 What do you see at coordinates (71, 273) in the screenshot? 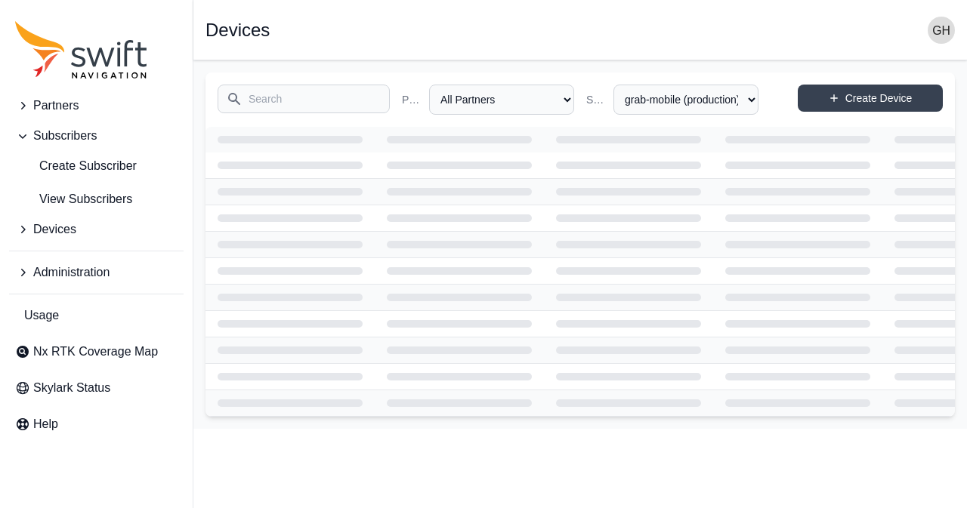
I see `span: Administration` at bounding box center [71, 273].